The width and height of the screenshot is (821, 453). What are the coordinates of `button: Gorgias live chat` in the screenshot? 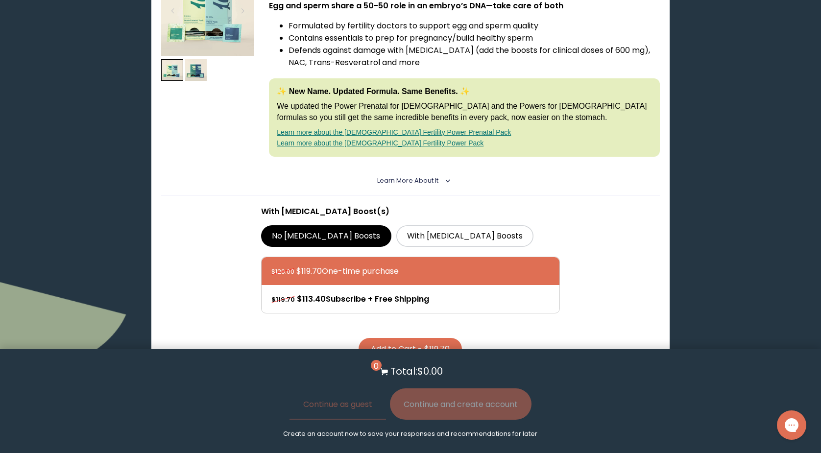 It's located at (20, 18).